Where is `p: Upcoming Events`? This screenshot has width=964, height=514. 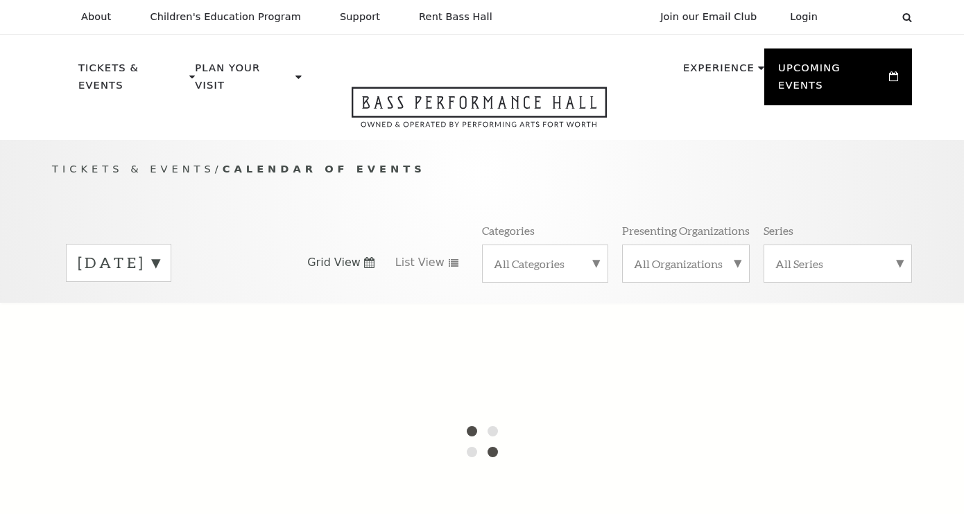 p: Upcoming Events is located at coordinates (831, 80).